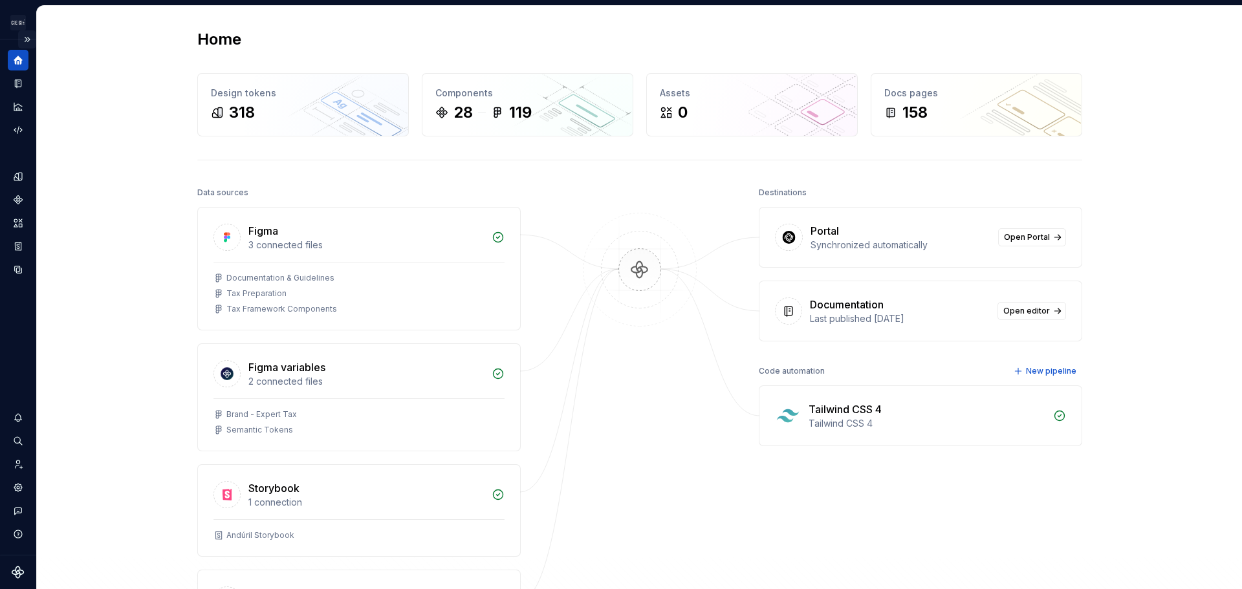  I want to click on a: Open Portal, so click(1032, 237).